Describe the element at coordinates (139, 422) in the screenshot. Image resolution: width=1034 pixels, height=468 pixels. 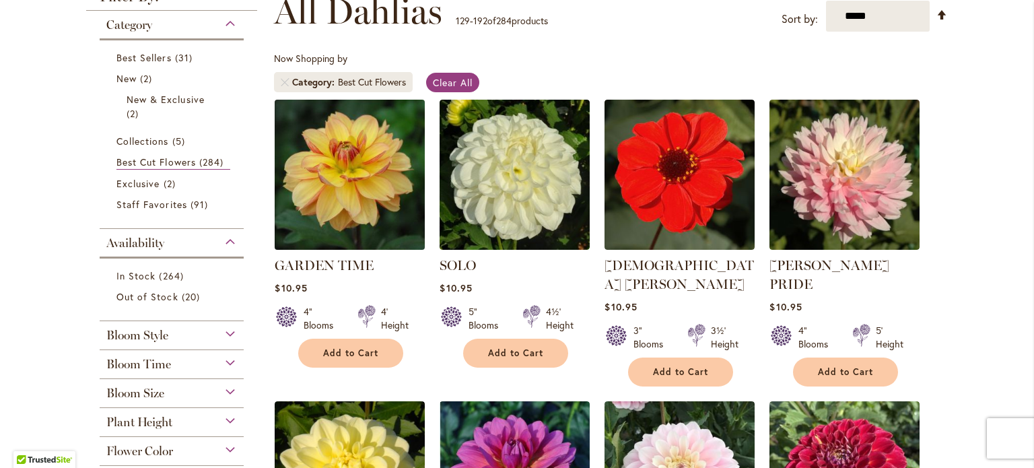
I see `span: Plant Height` at that location.